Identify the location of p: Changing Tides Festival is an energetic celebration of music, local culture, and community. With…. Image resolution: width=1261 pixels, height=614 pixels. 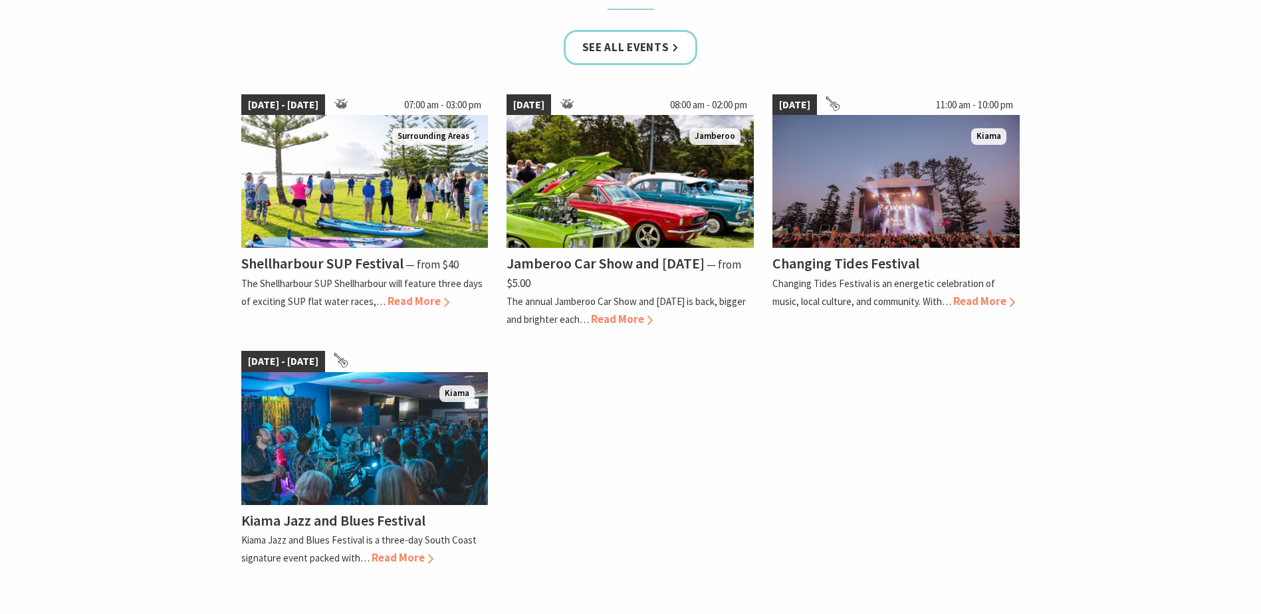
(883, 292).